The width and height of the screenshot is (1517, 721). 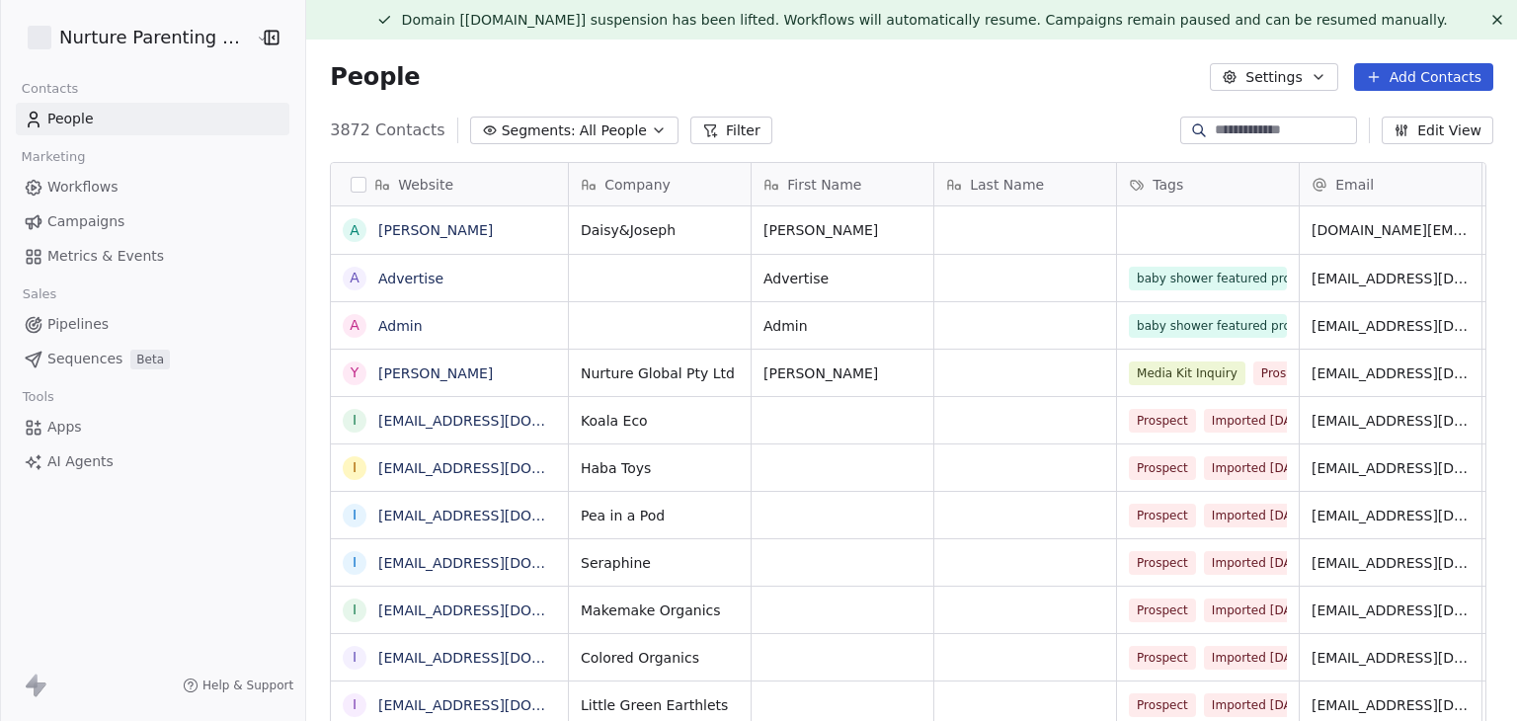 What do you see at coordinates (1354, 185) in the screenshot?
I see `span: Email` at bounding box center [1354, 185].